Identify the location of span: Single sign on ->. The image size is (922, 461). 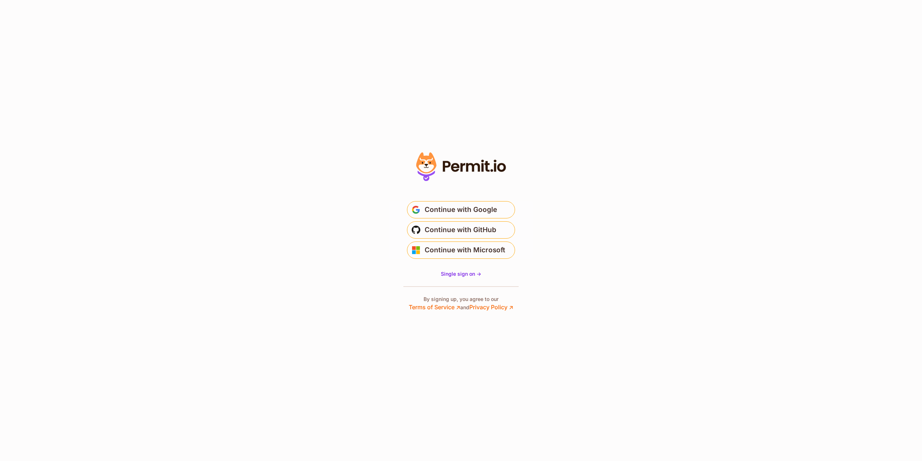
(461, 273).